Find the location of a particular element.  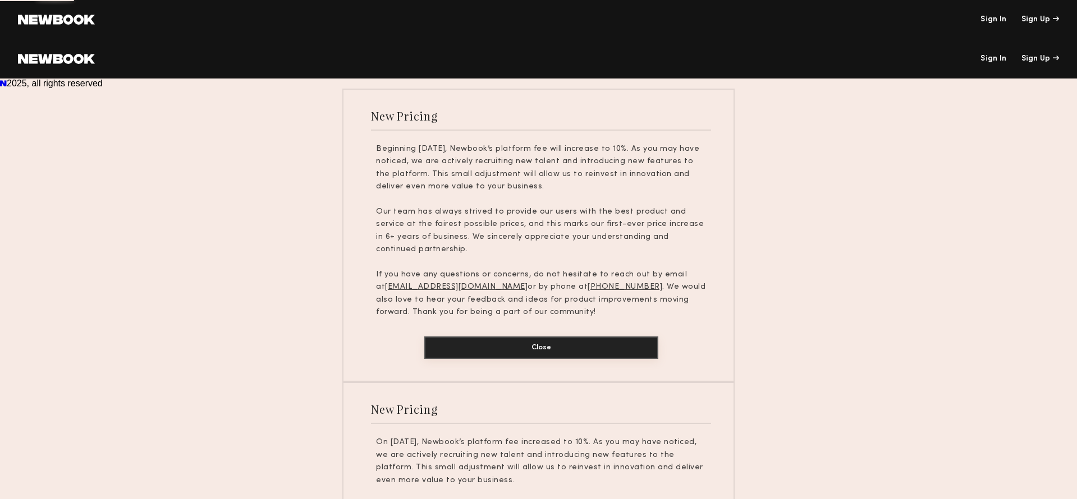

p: If you have any questions or concerns, do not hesitate to reach out by email at or by phone at . ... is located at coordinates (541, 294).